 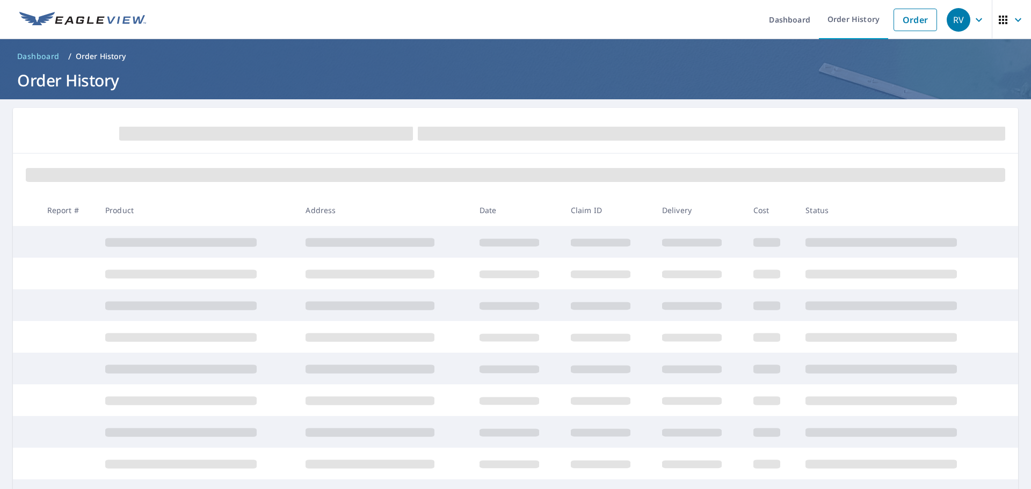 What do you see at coordinates (197, 210) in the screenshot?
I see `th: Product` at bounding box center [197, 210].